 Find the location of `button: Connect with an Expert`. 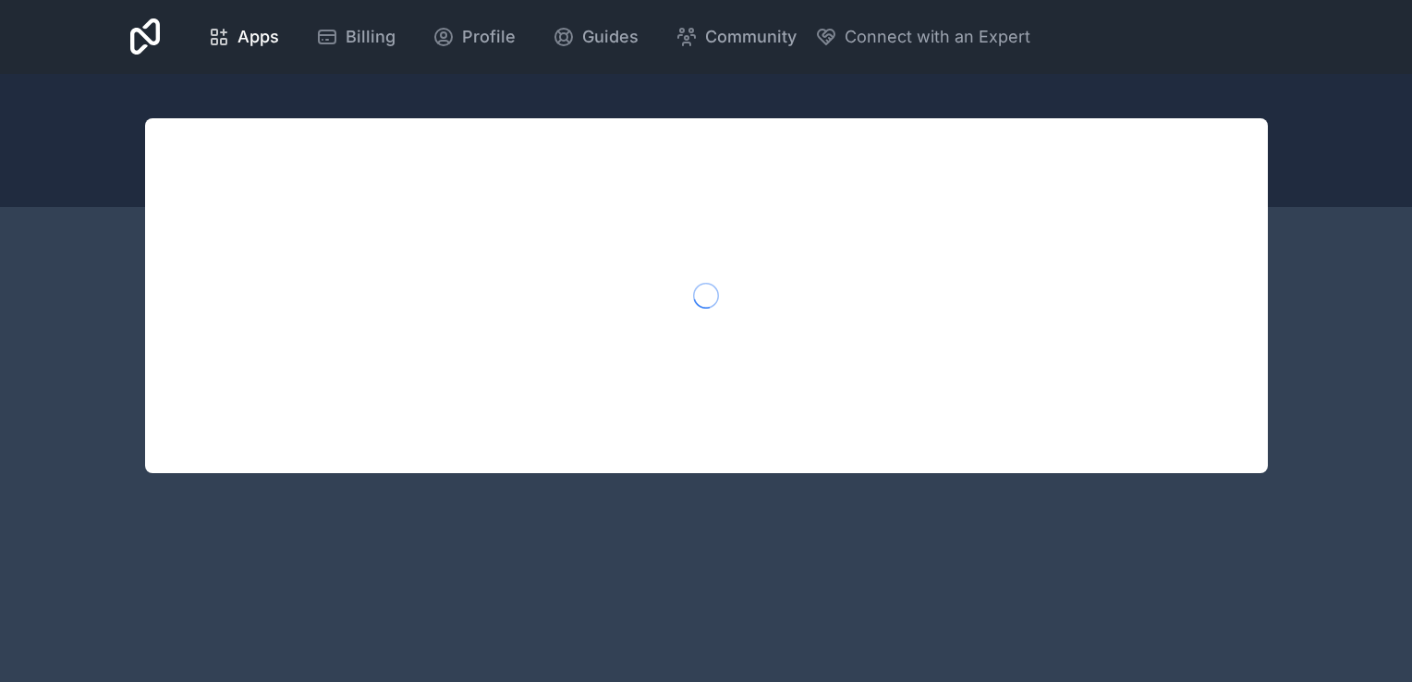

button: Connect with an Expert is located at coordinates (922, 37).